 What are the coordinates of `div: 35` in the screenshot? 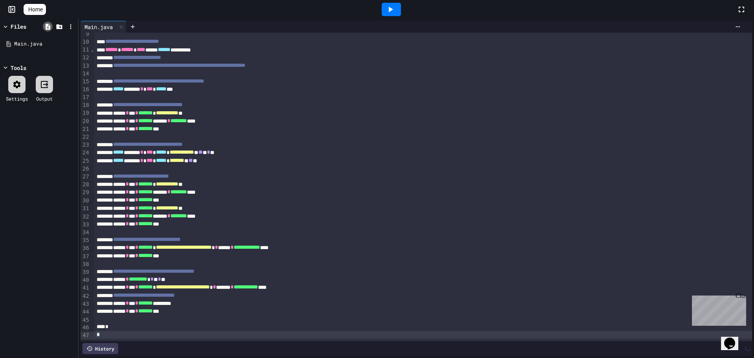 It's located at (85, 240).